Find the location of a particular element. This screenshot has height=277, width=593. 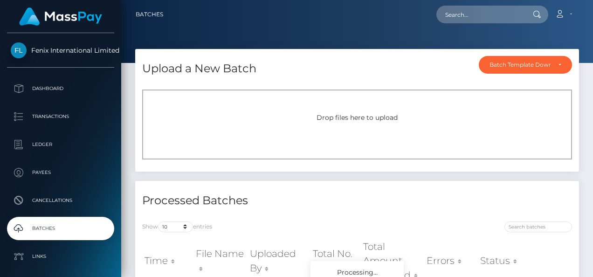

a: Links is located at coordinates (61, 256).